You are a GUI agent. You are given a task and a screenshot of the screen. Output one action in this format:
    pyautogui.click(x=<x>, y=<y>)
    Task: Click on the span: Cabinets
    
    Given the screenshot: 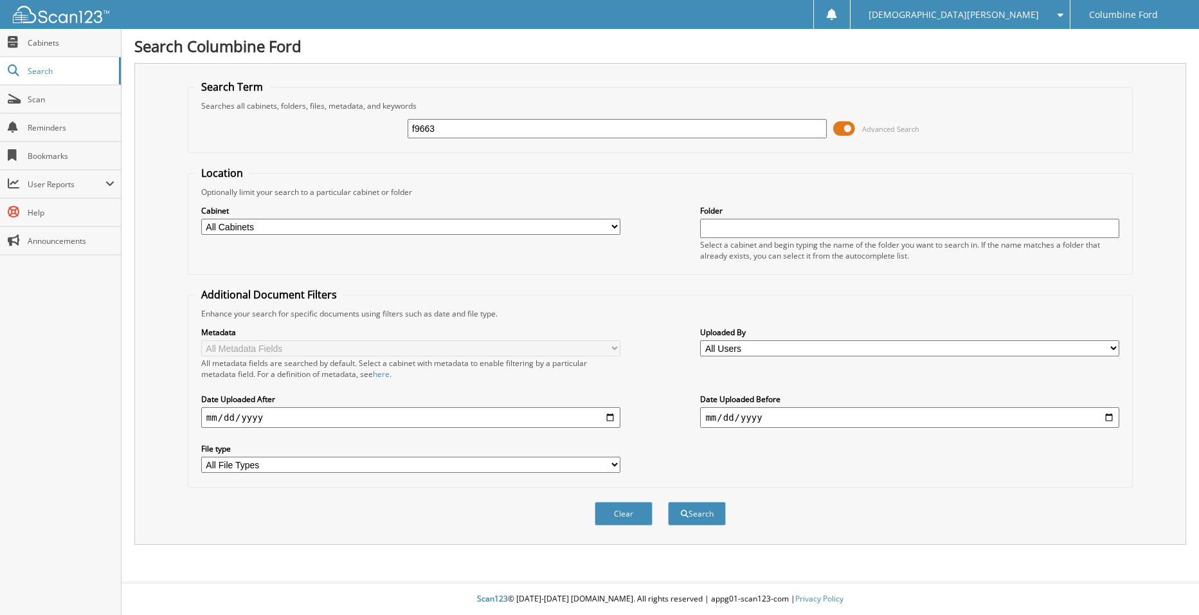 What is the action you would take?
    pyautogui.click(x=71, y=42)
    